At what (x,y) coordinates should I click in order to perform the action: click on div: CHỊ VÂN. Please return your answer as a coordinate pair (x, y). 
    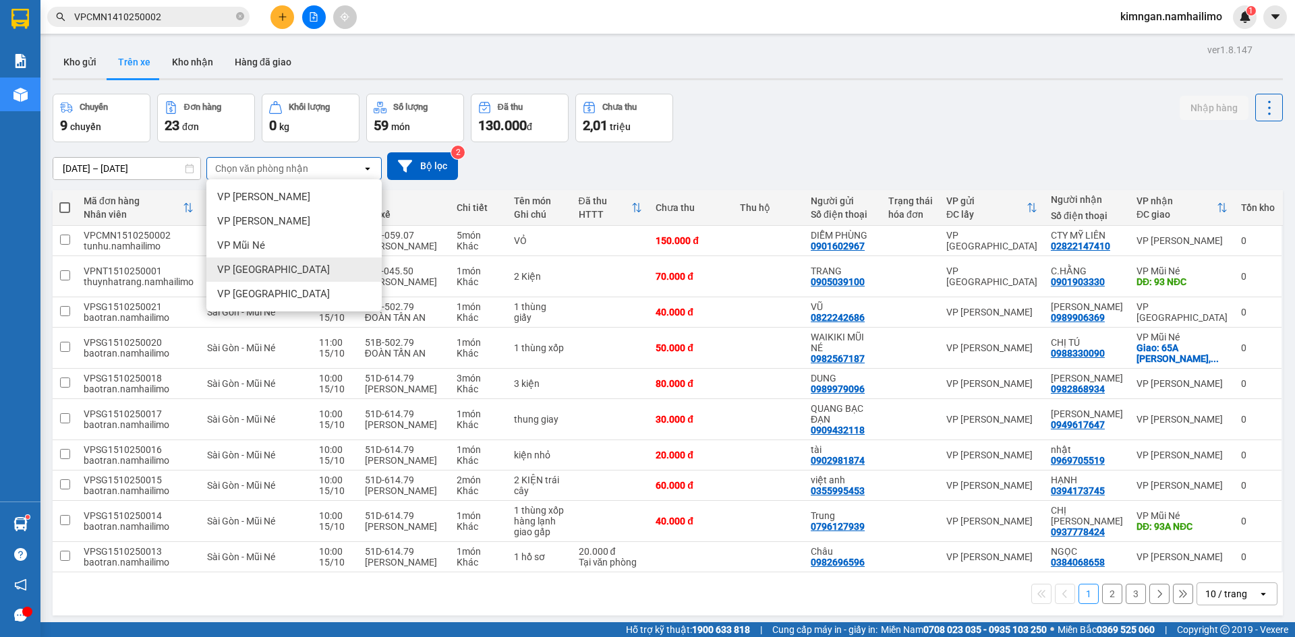
    Looking at the image, I should click on (1087, 516).